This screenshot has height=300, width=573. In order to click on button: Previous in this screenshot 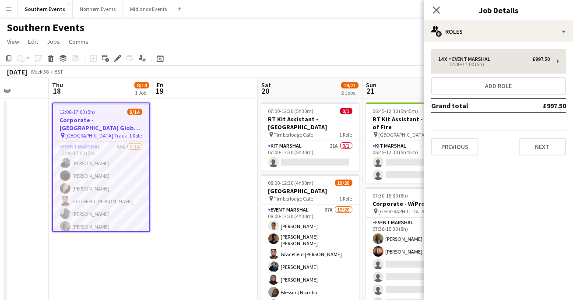, I will do `click(455, 147)`.